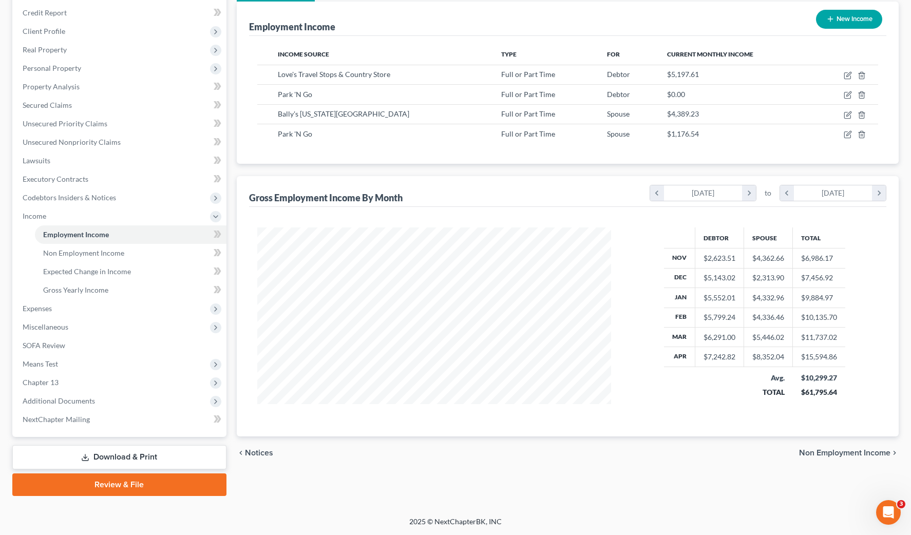 The image size is (911, 535). Describe the element at coordinates (456, 526) in the screenshot. I see `div: 2025 © NextChapterBK, INC` at that location.